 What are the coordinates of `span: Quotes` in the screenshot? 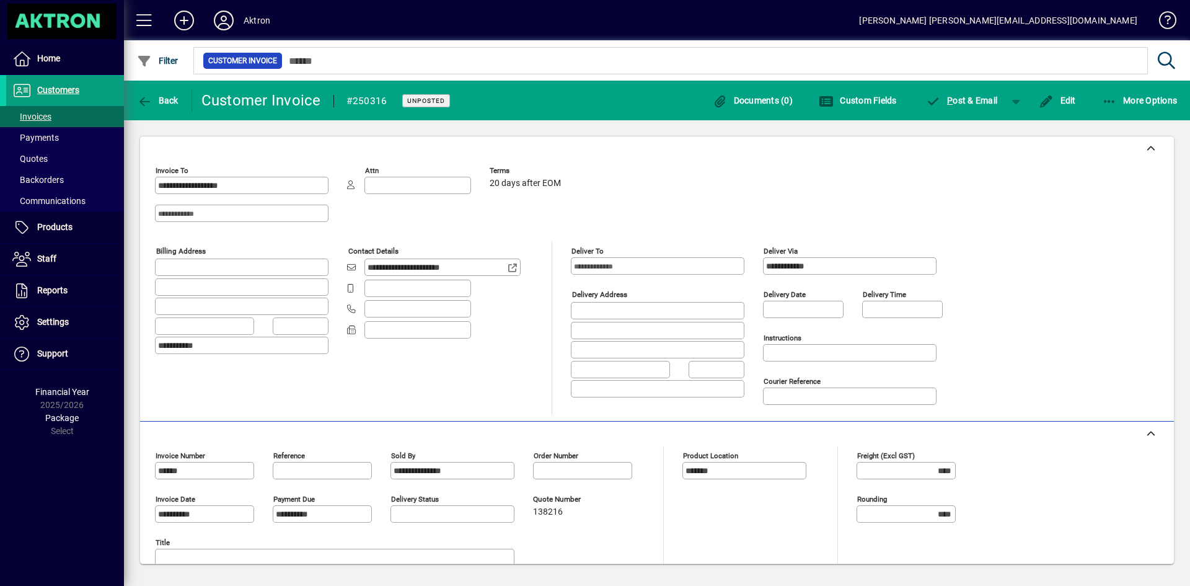 It's located at (30, 159).